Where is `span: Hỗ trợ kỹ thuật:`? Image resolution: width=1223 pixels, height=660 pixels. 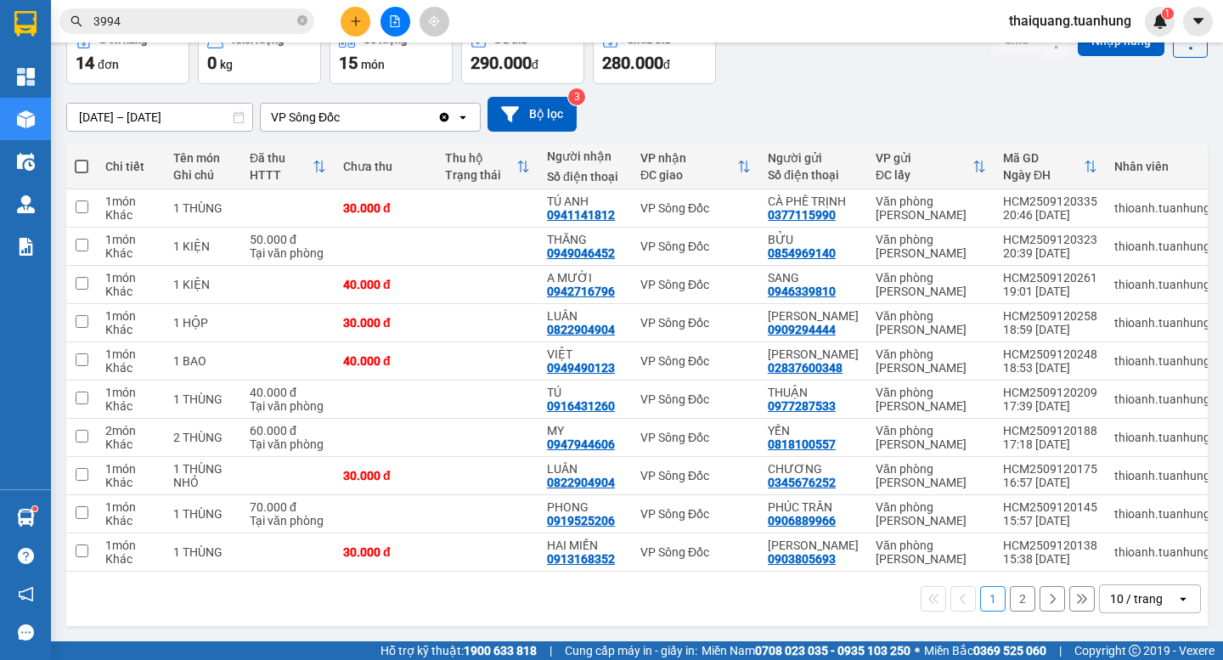
span: Hỗ trợ kỹ thuật: is located at coordinates (458, 650).